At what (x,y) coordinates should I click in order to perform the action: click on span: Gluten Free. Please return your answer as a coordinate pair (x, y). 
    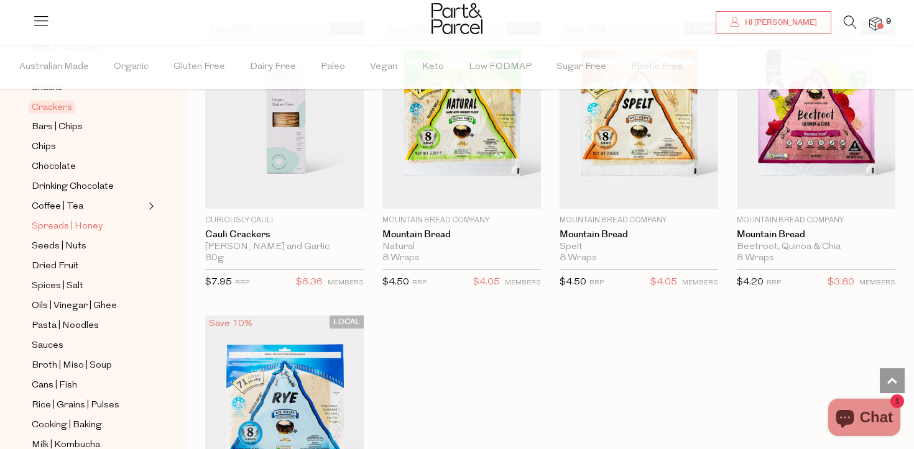
    Looking at the image, I should click on (199, 67).